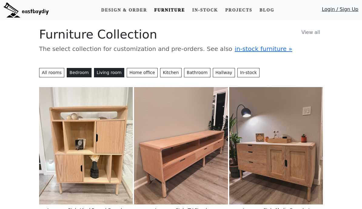 Image resolution: width=362 pixels, height=209 pixels. I want to click on img: Japanese Style Media Console / Sideboard / Credenza, so click(276, 146).